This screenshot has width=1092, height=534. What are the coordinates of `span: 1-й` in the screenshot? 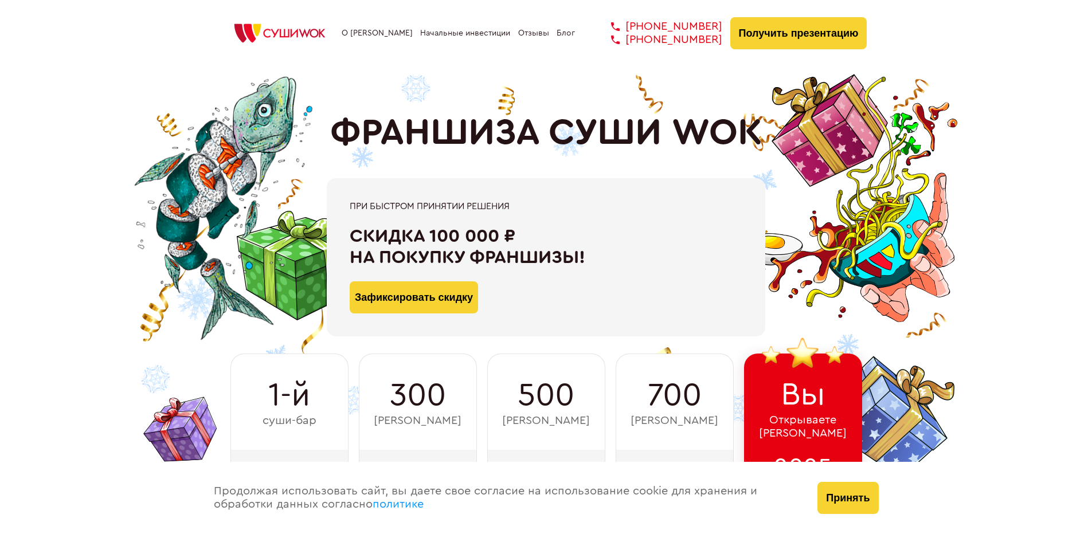 It's located at (289, 395).